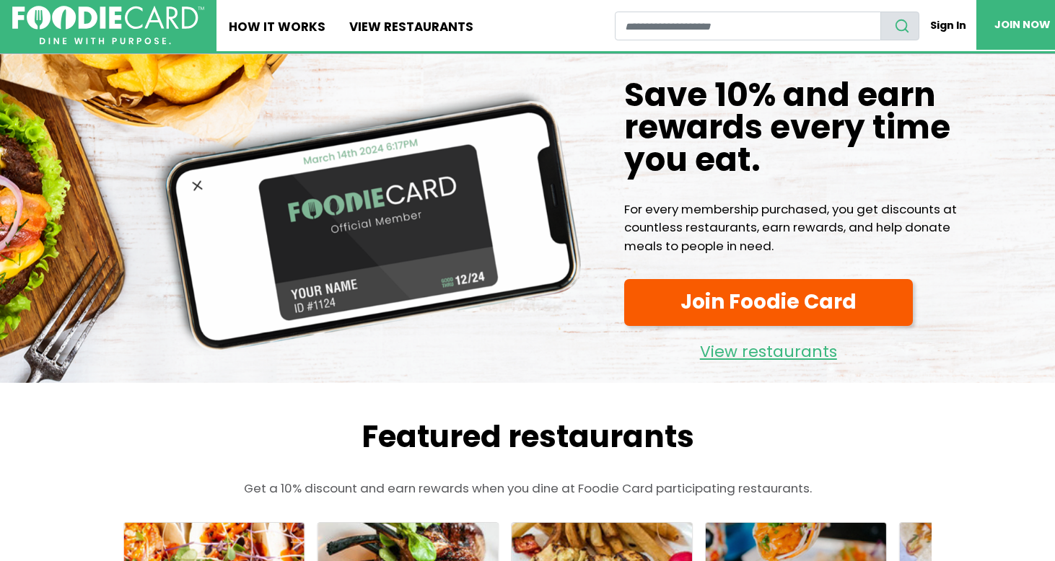 Image resolution: width=1055 pixels, height=561 pixels. I want to click on p: Get a 10% discount and earn rewards when you dine at Foodie Card participating restaurants., so click(527, 488).